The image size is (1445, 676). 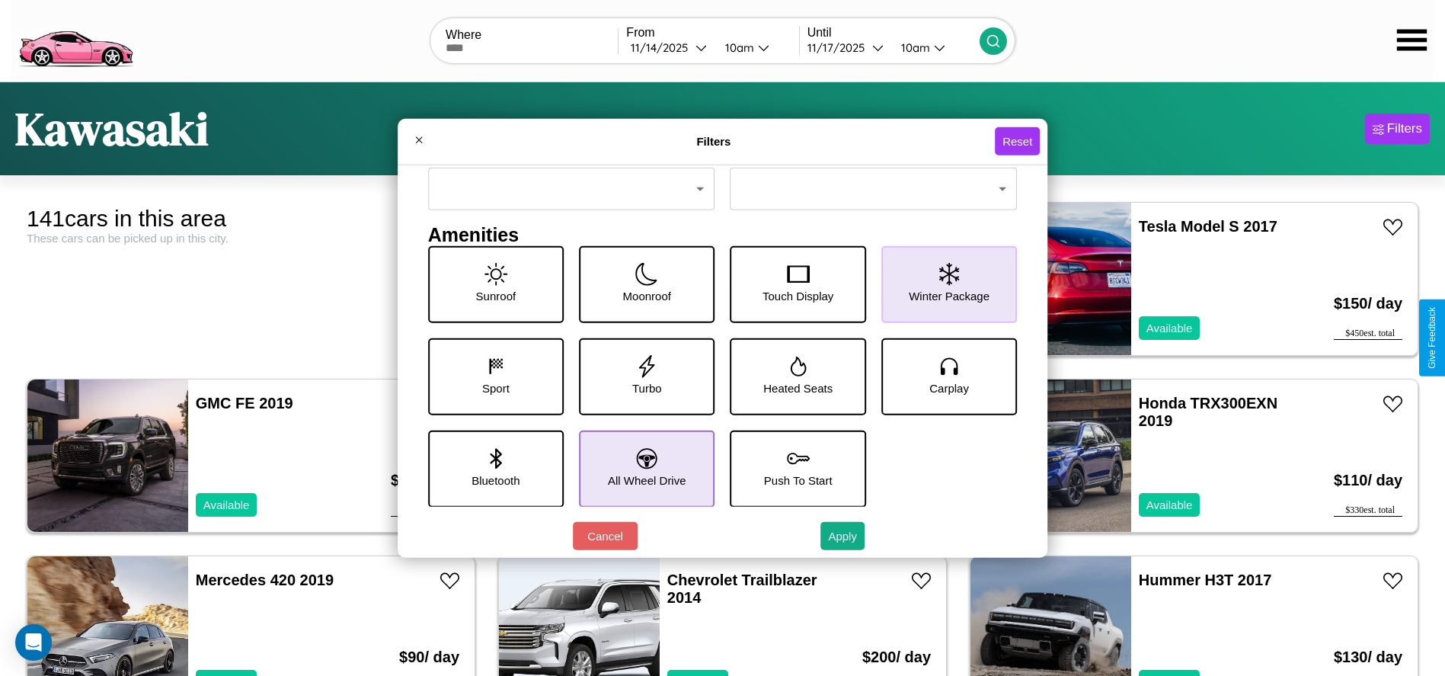 What do you see at coordinates (425, 510) in the screenshot?
I see `div: $ 480 est. total` at bounding box center [425, 510].